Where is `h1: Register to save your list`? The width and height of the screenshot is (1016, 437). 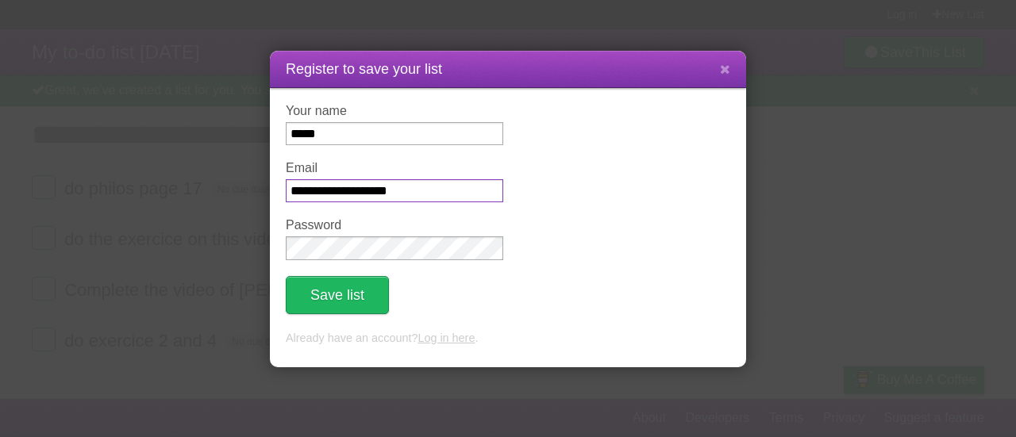
h1: Register to save your list is located at coordinates (508, 69).